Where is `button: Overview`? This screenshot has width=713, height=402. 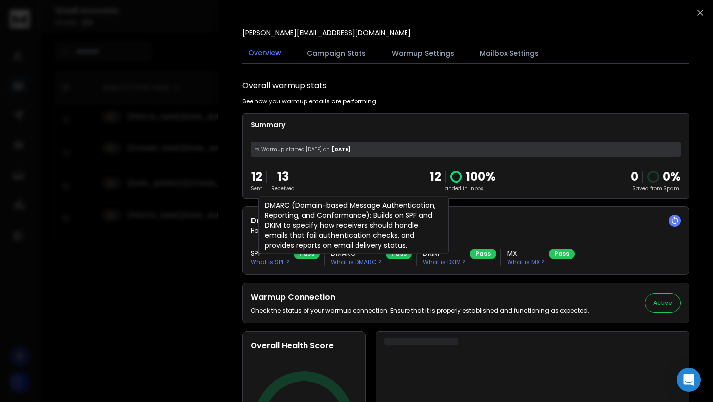
button: Overview is located at coordinates (264, 53).